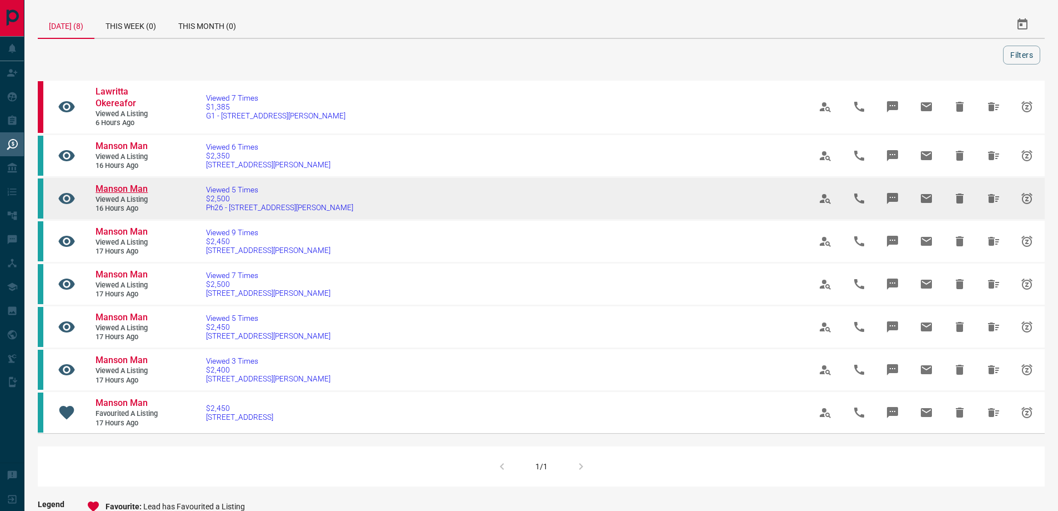  I want to click on span: Viewed 6 Times, so click(268, 147).